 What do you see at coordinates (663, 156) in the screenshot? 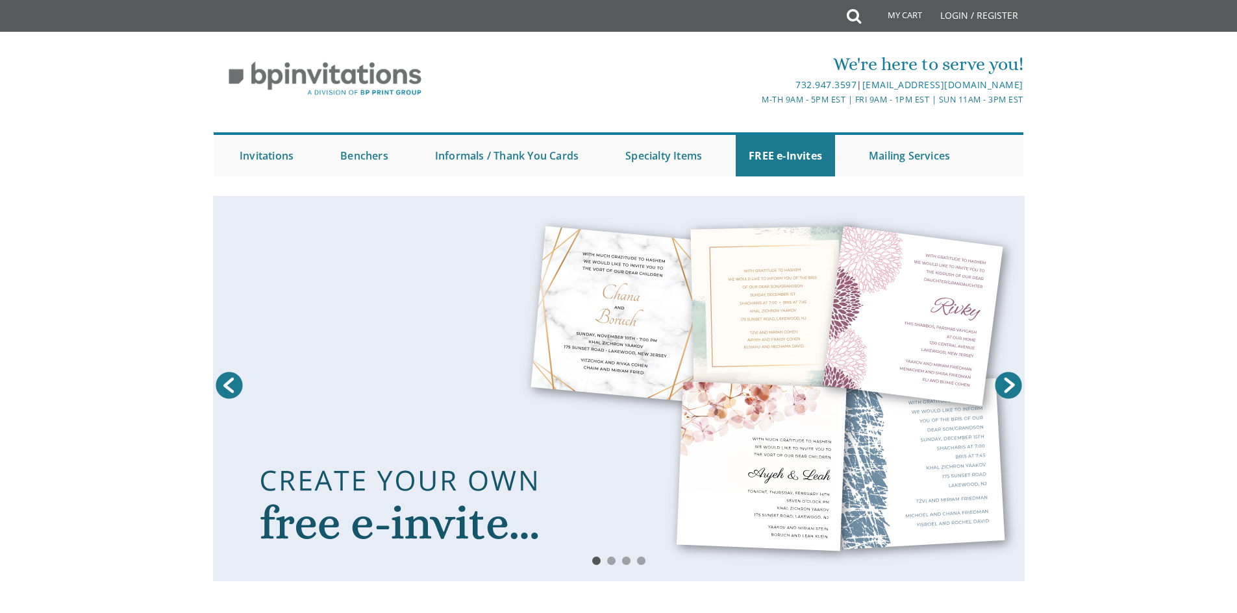
I see `a: Specialty Items` at bounding box center [663, 156].